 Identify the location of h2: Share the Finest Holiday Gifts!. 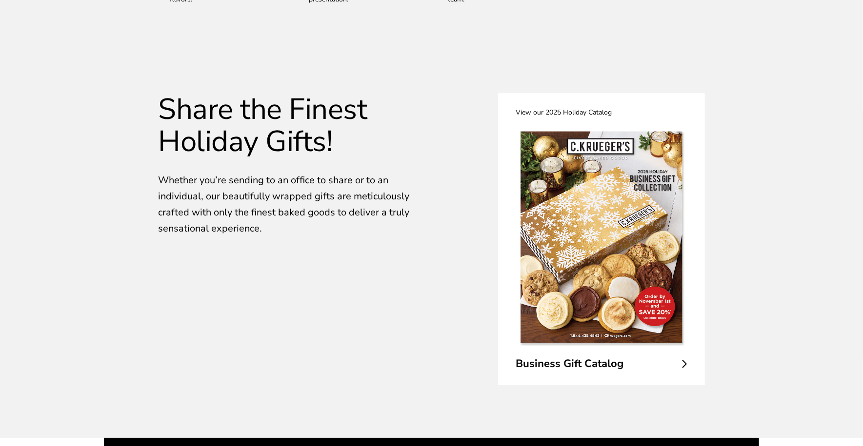
(293, 125).